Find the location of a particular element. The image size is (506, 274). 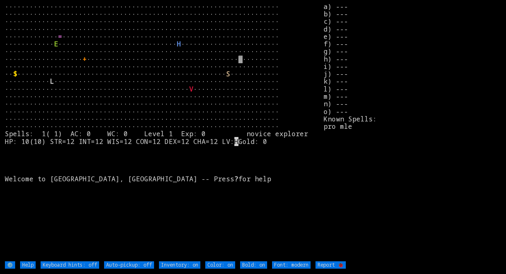

font: S is located at coordinates (228, 74).